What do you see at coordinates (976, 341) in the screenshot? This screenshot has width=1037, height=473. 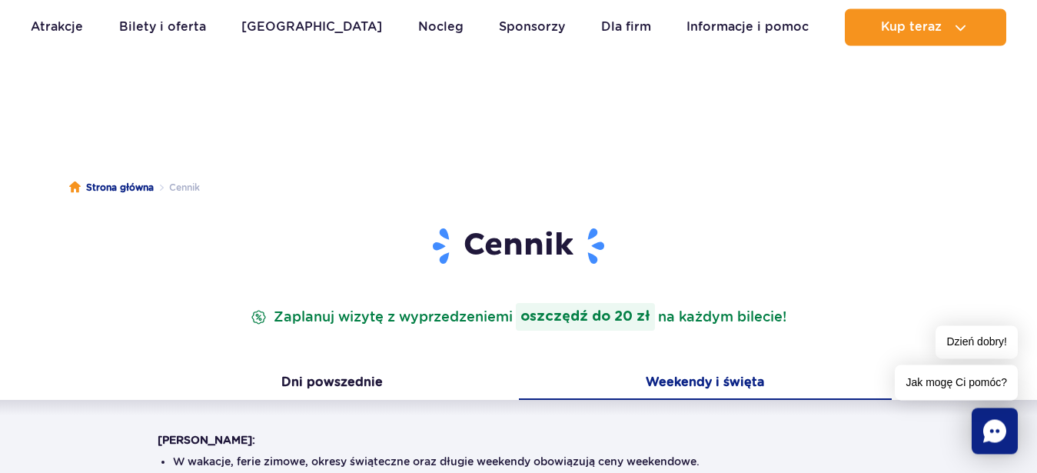 I see `span: Dzień dobry!` at bounding box center [976, 341].